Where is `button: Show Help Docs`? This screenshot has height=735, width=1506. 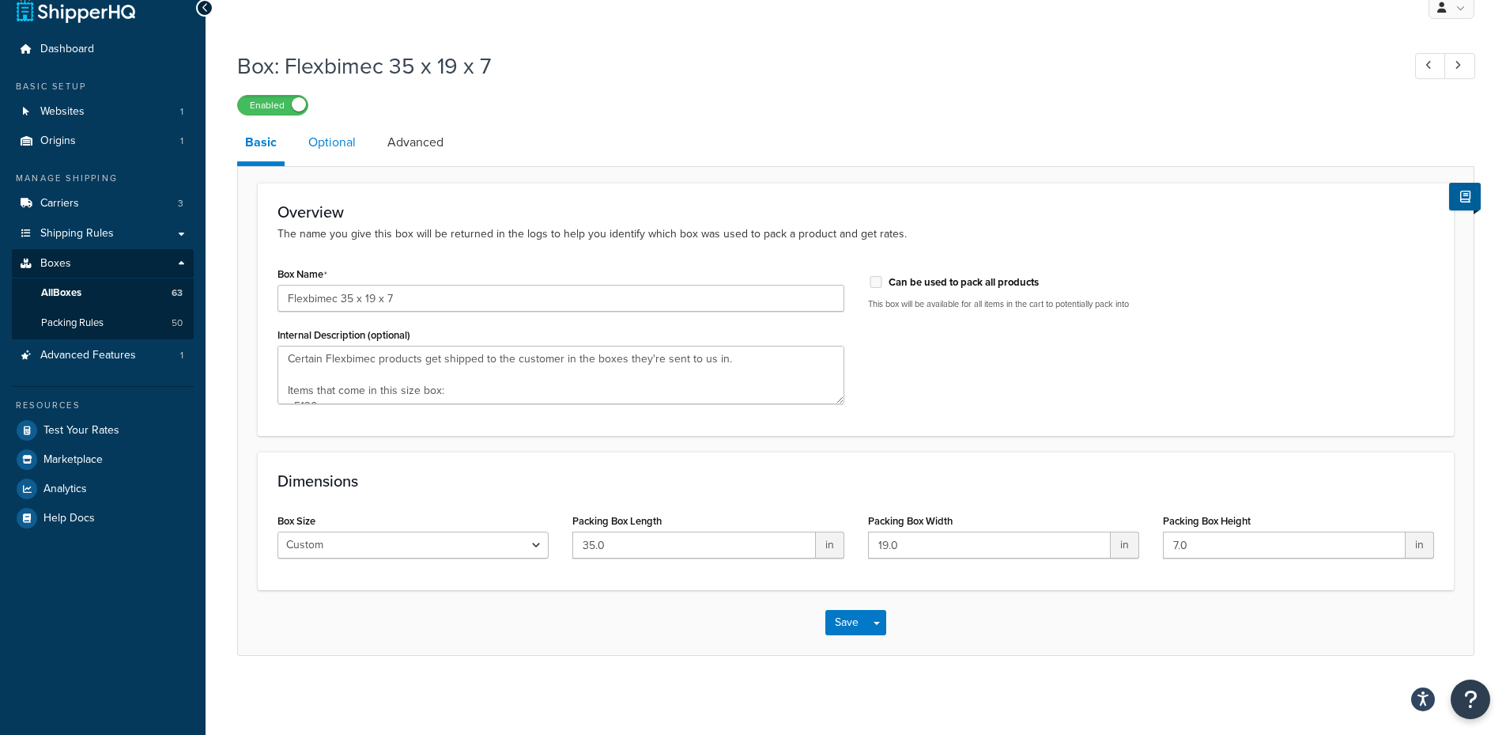 button: Show Help Docs is located at coordinates (1465, 196).